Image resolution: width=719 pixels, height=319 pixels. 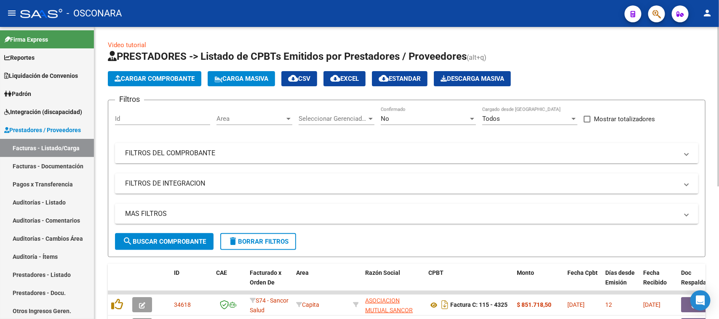 I want to click on span: Todos, so click(x=491, y=119).